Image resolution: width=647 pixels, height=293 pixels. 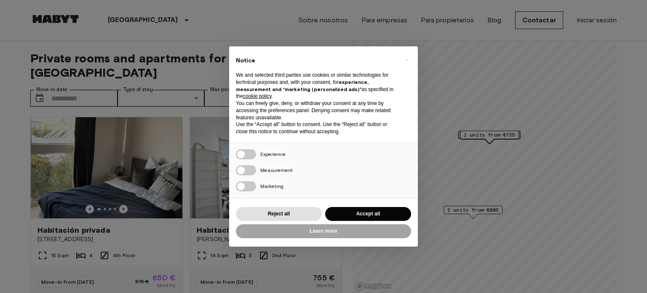 What do you see at coordinates (302, 85) in the screenshot?
I see `strong: experience, measurement and “marketing (personalized ads)”` at bounding box center [302, 85].